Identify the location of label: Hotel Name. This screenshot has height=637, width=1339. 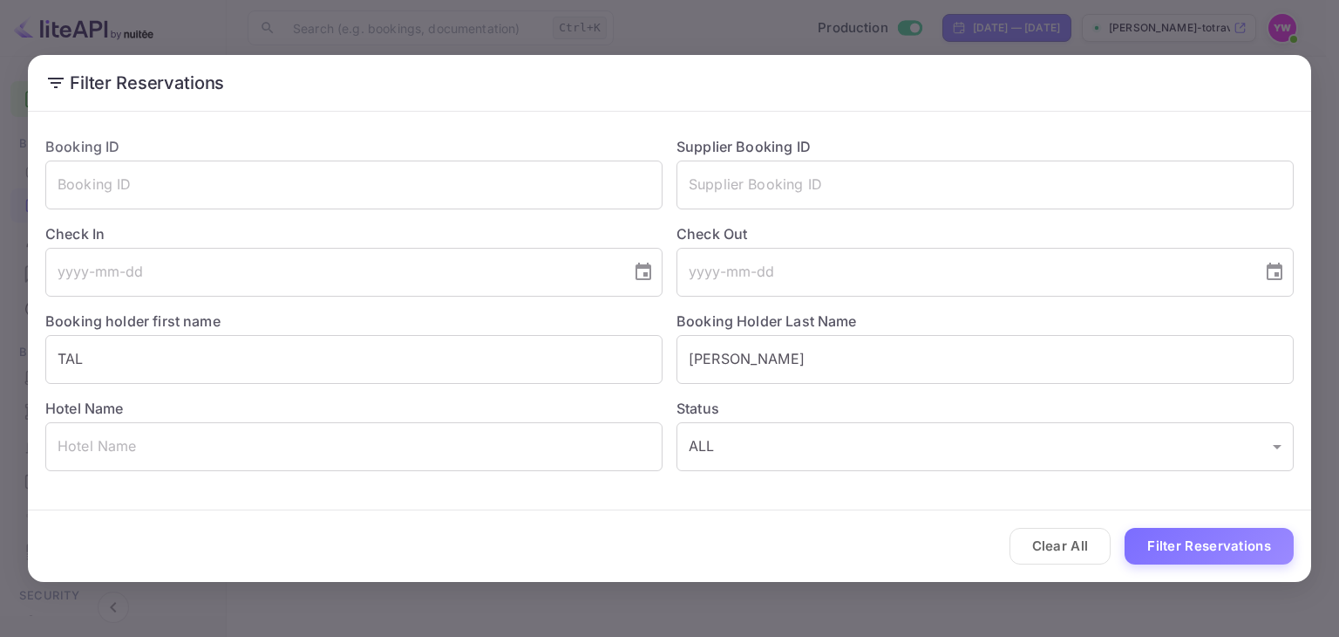
(85, 408).